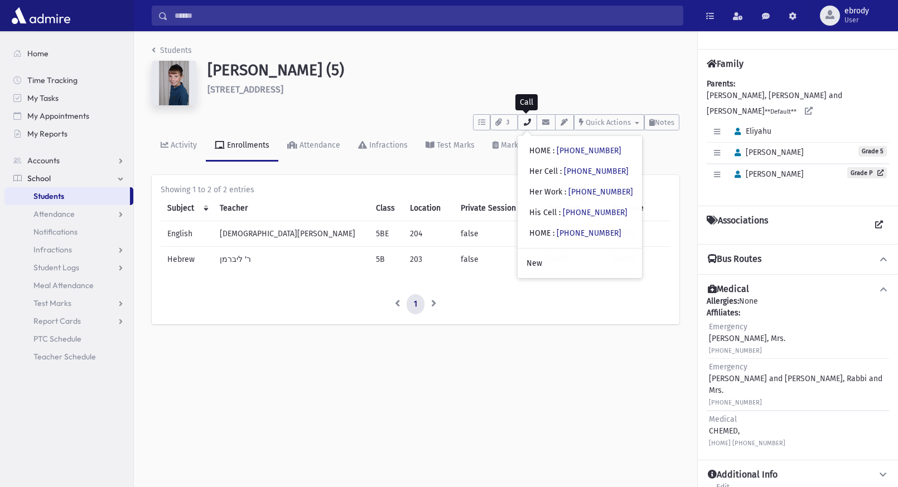 The image size is (898, 487). What do you see at coordinates (747, 431) in the screenshot?
I see `div: CHEMED,` at bounding box center [747, 431].